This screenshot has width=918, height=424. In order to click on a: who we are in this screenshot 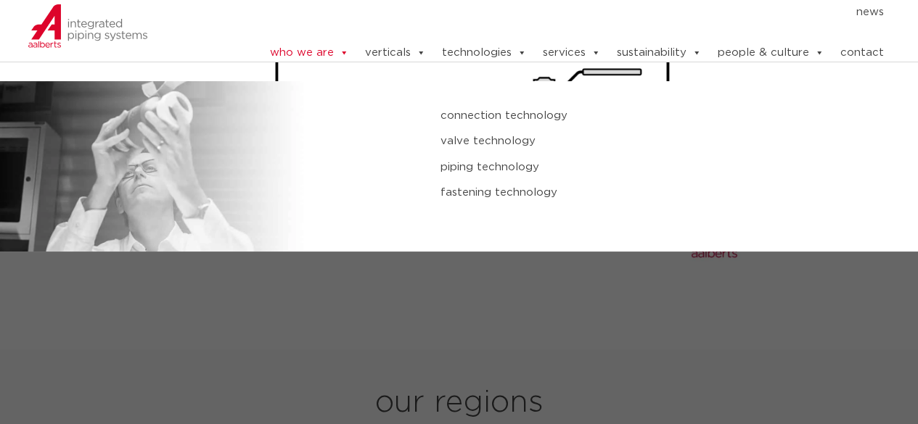, I will do `click(308, 53)`.